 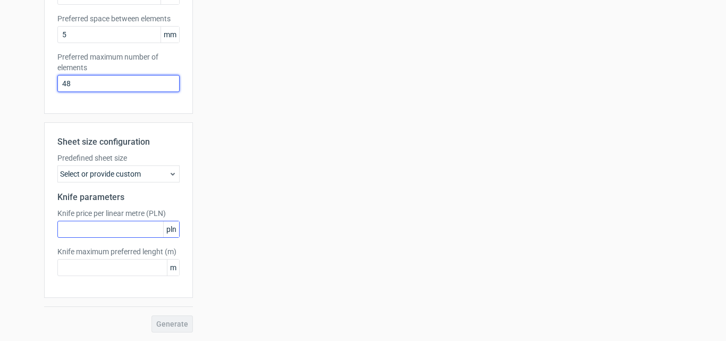 What do you see at coordinates (173, 267) in the screenshot?
I see `span: m` at bounding box center [173, 267].